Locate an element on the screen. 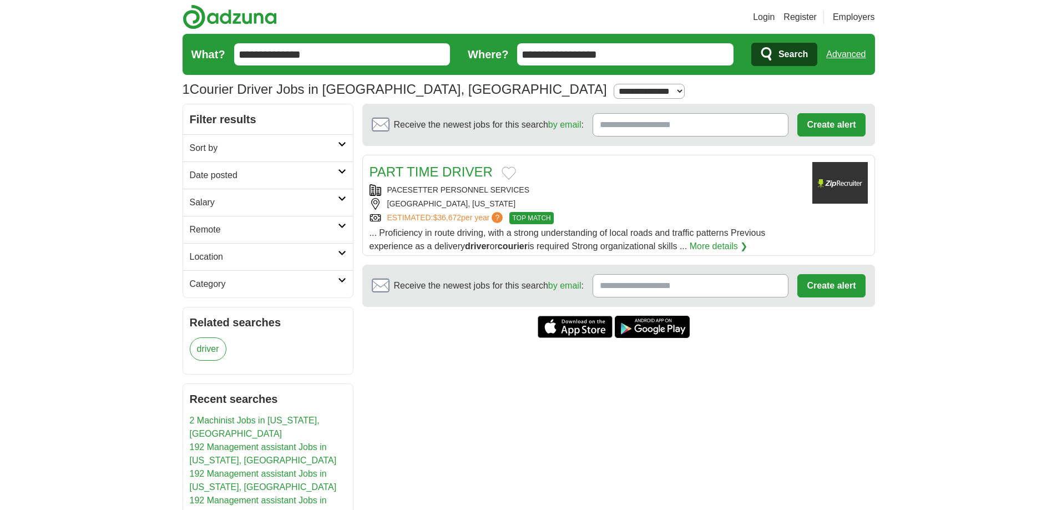 The width and height of the screenshot is (1057, 510). a: Salary is located at coordinates (268, 202).